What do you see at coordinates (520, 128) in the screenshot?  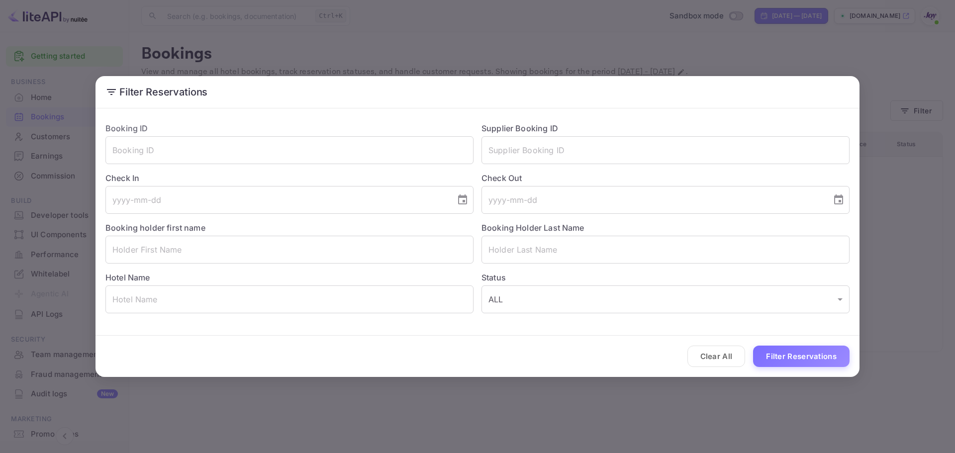 I see `label: Supplier Booking ID` at bounding box center [520, 128].